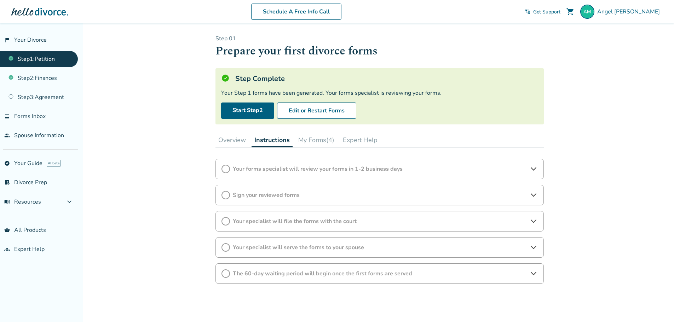  What do you see at coordinates (316, 111) in the screenshot?
I see `button: Edit or Restart Forms` at bounding box center [316, 111].